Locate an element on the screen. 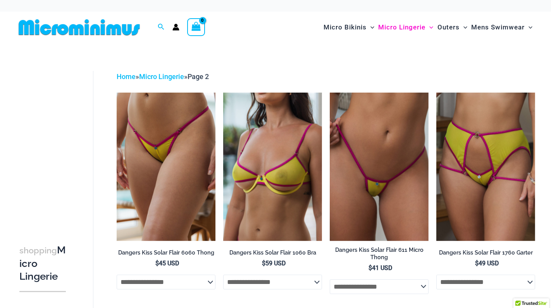 This screenshot has height=308, width=551. h2: Dangers Kiss Solar Flair 1760 Garter is located at coordinates (485, 253).